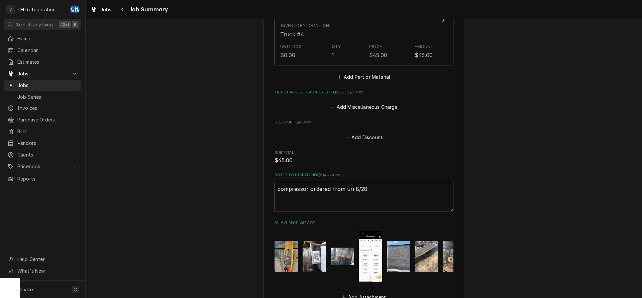 Image resolution: width=642 pixels, height=298 pixels. What do you see at coordinates (47, 131) in the screenshot?
I see `span: Bills` at bounding box center [47, 131].